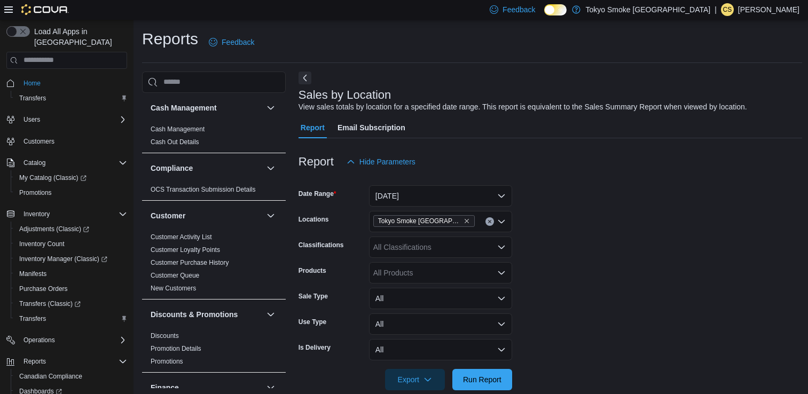 The image size is (808, 394). I want to click on span: Inventory Manager (Classic), so click(63, 259).